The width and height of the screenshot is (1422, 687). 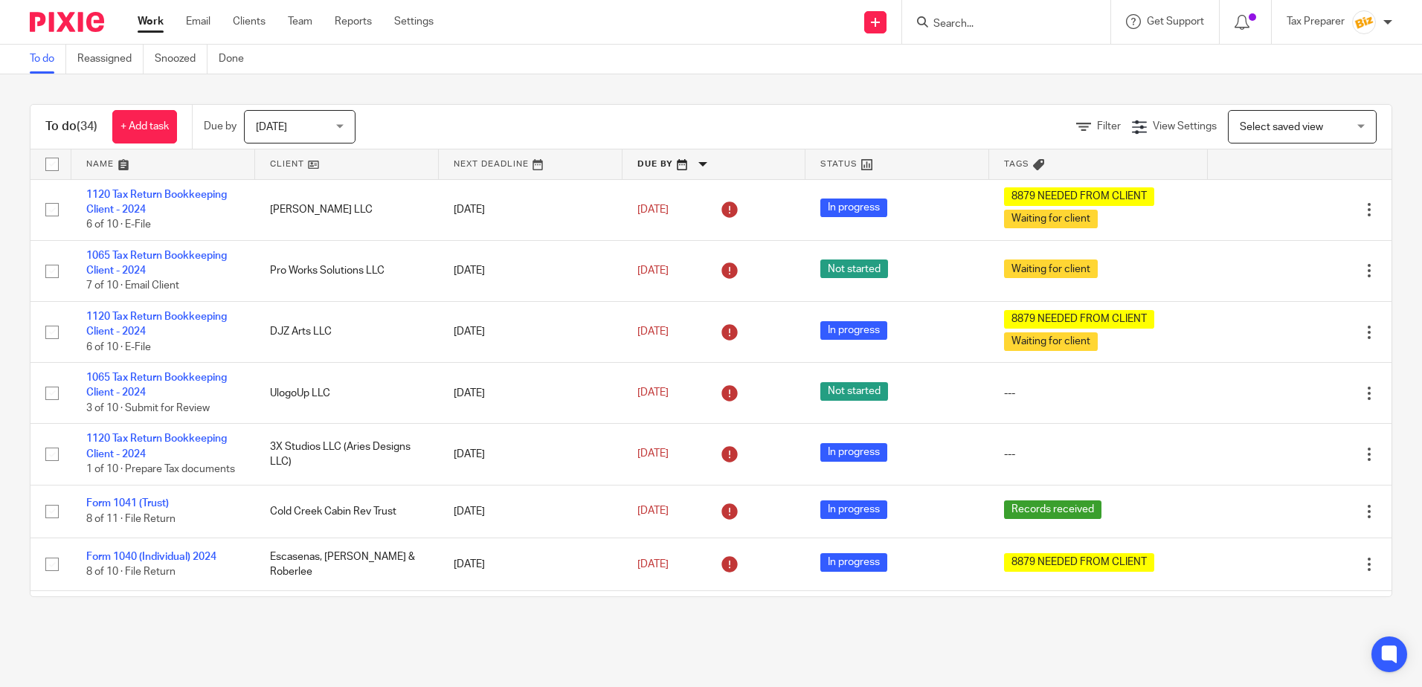 What do you see at coordinates (150, 22) in the screenshot?
I see `a: Work` at bounding box center [150, 22].